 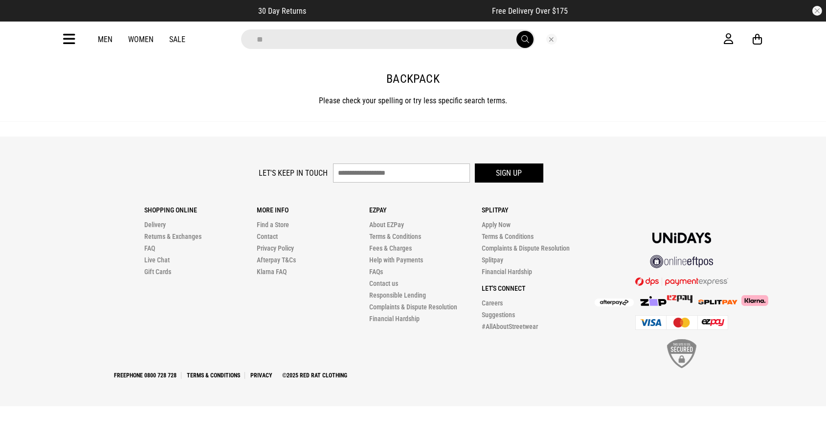 I want to click on a: Privacy Policy, so click(x=275, y=248).